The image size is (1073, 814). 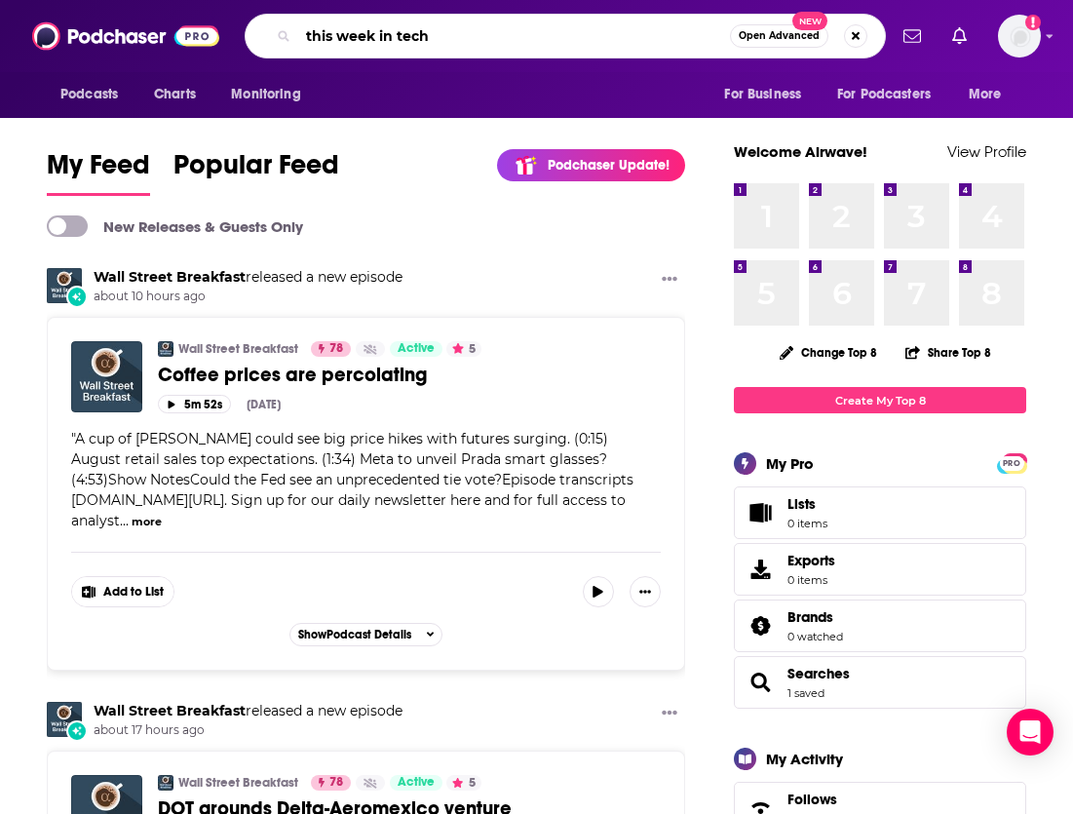 What do you see at coordinates (608, 165) in the screenshot?
I see `p: Podchaser Update!` at bounding box center [608, 165].